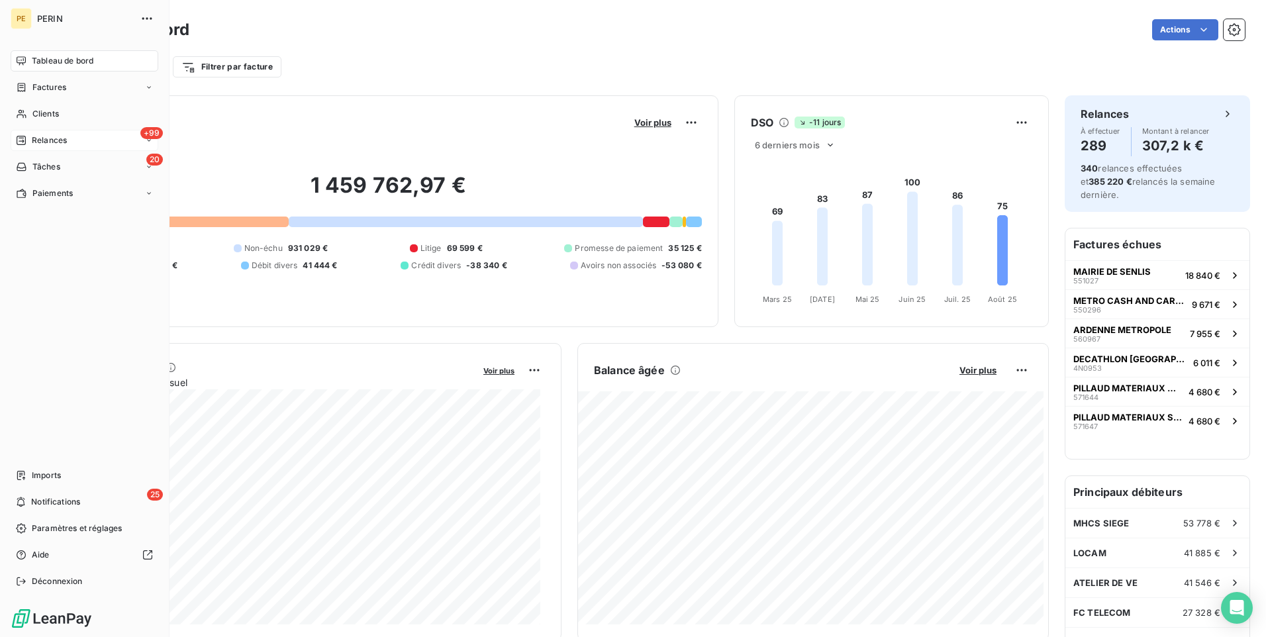 The width and height of the screenshot is (1266, 637). What do you see at coordinates (1202, 275) in the screenshot?
I see `span: 18 840 €` at bounding box center [1202, 275].